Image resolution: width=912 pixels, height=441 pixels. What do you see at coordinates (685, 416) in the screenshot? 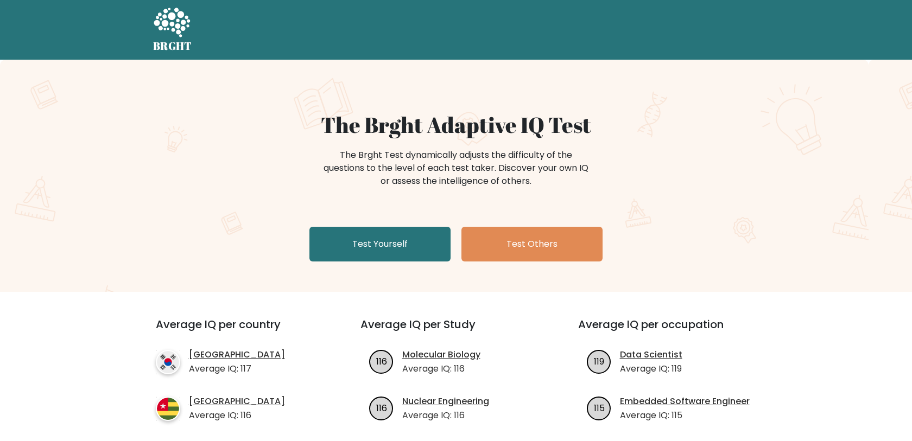
I see `p: Average IQ: 115` at bounding box center [685, 416].